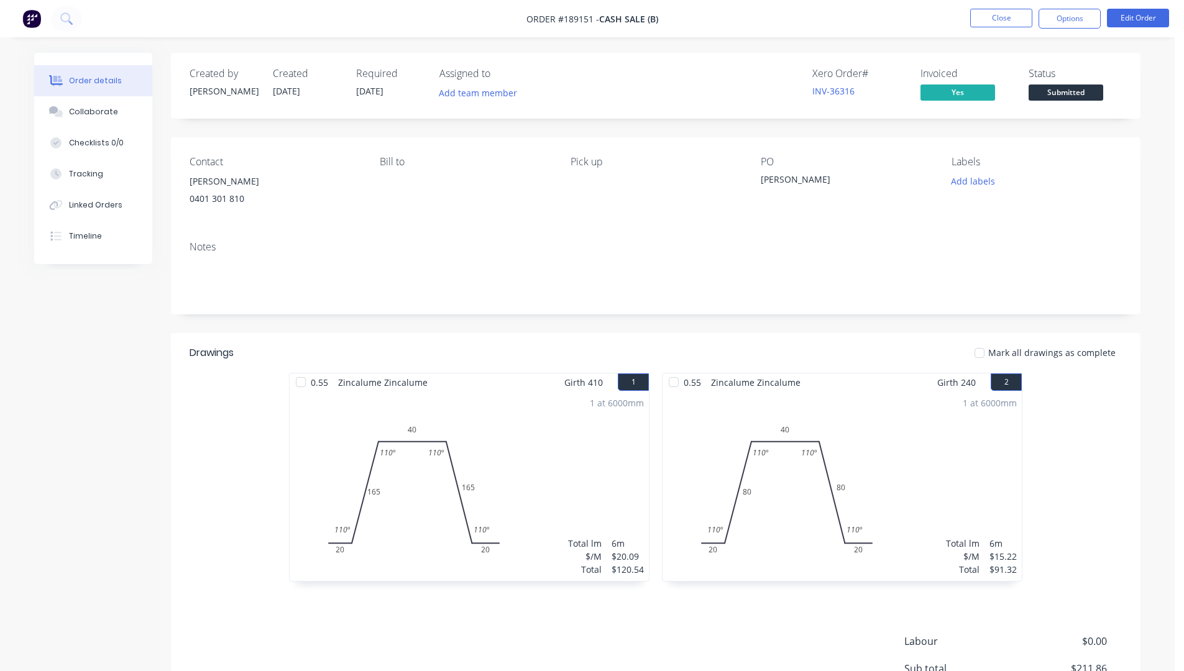 This screenshot has width=1184, height=671. What do you see at coordinates (93, 174) in the screenshot?
I see `button: Tracking` at bounding box center [93, 174].